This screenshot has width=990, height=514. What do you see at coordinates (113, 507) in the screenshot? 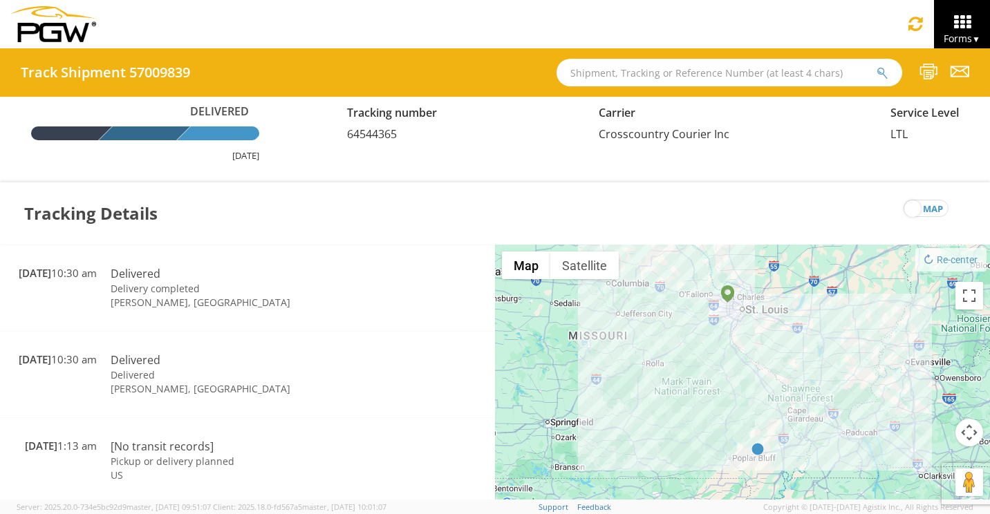
I see `span: Server: 2025.20.0-734e5bc92d9` at bounding box center [113, 507].